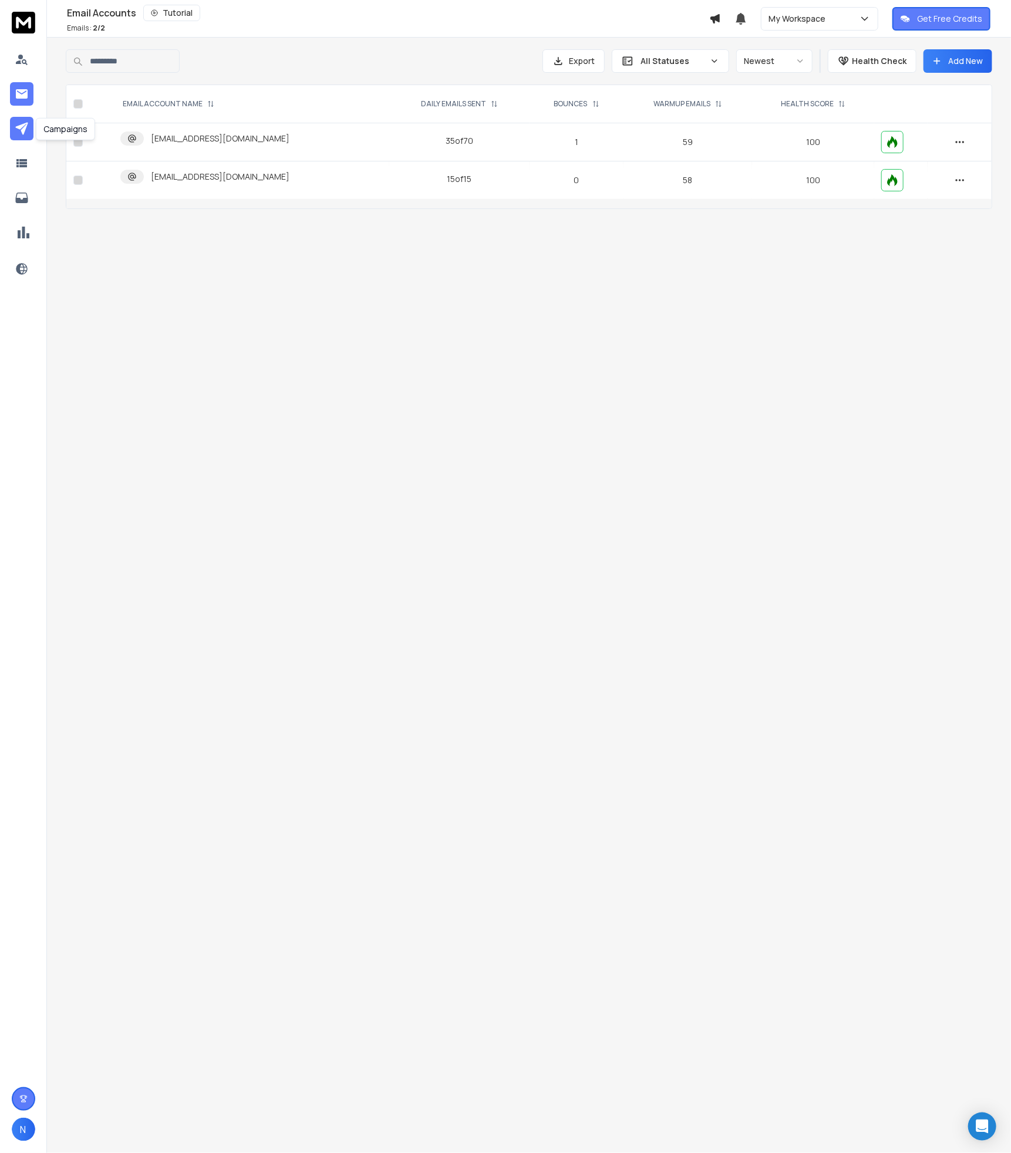  Describe the element at coordinates (775, 61) in the screenshot. I see `button: Newest` at that location.